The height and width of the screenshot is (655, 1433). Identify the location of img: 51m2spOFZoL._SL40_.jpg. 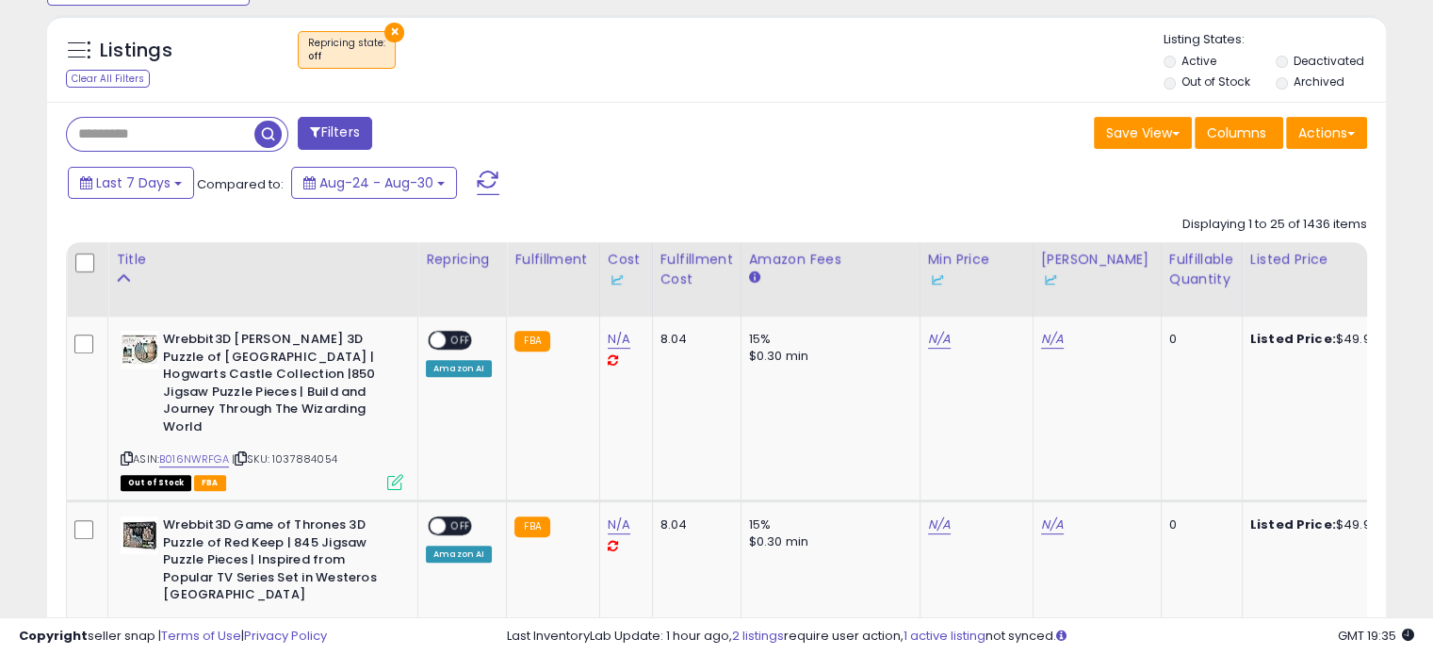
(139, 350).